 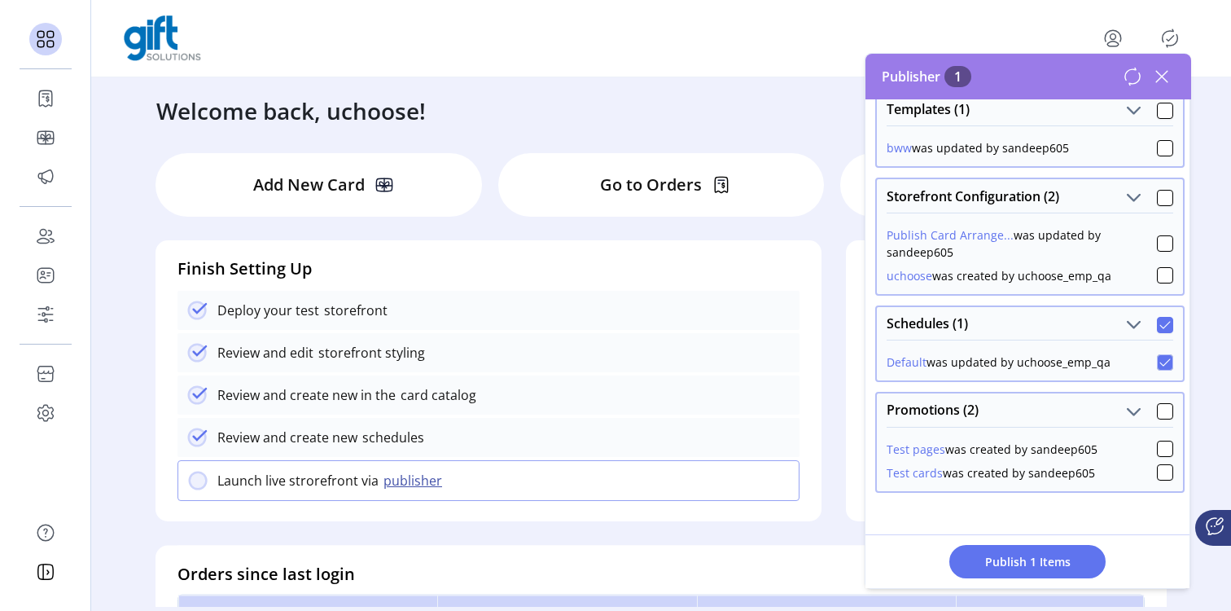 I want to click on h4: Finish Setting Up, so click(x=488, y=269).